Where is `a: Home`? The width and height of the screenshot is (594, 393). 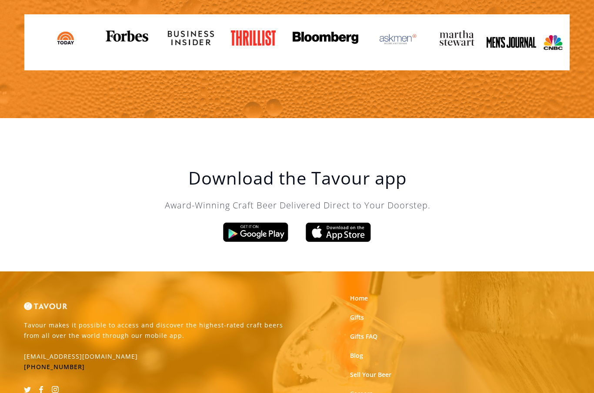 a: Home is located at coordinates (359, 299).